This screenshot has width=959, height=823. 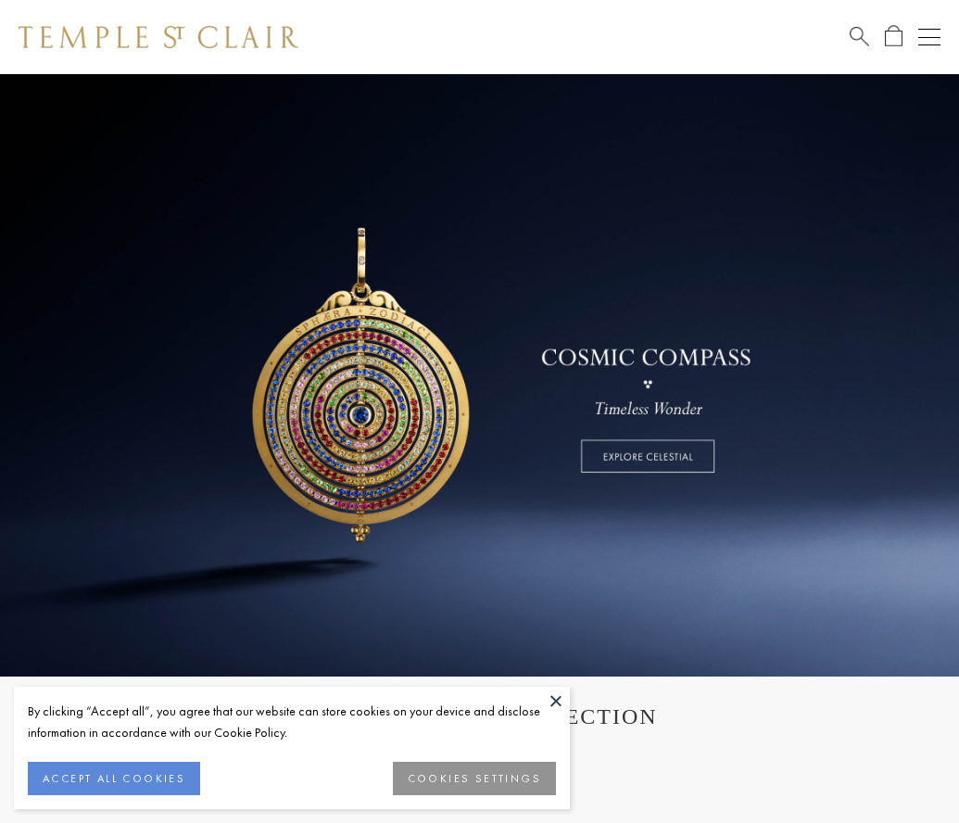 I want to click on a: Open Shopping Bag, so click(x=893, y=36).